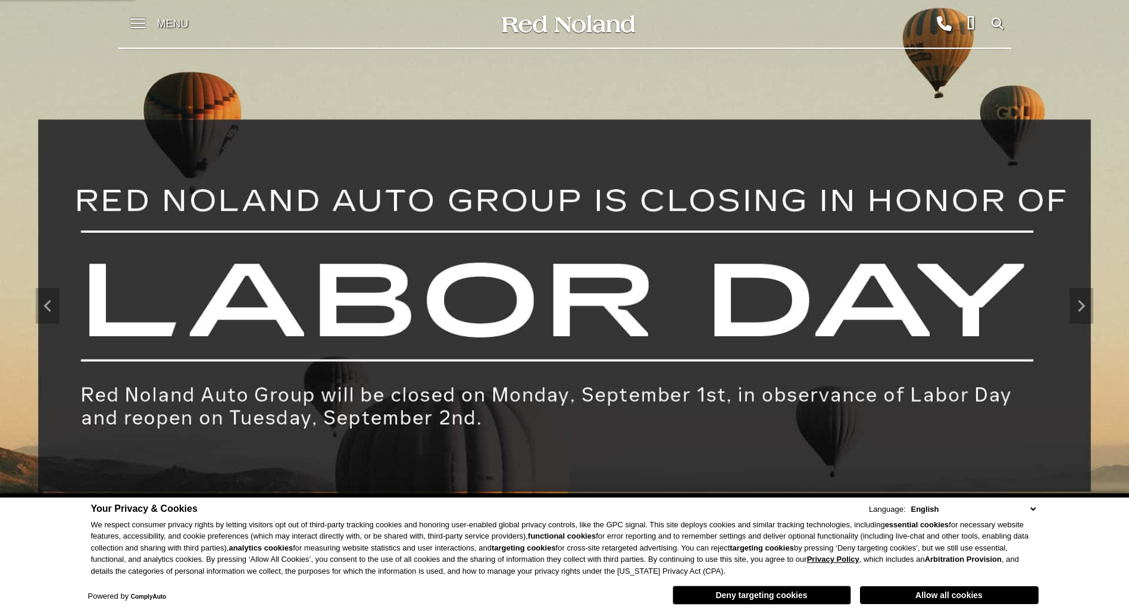  I want to click on strong: essential cookies, so click(917, 524).